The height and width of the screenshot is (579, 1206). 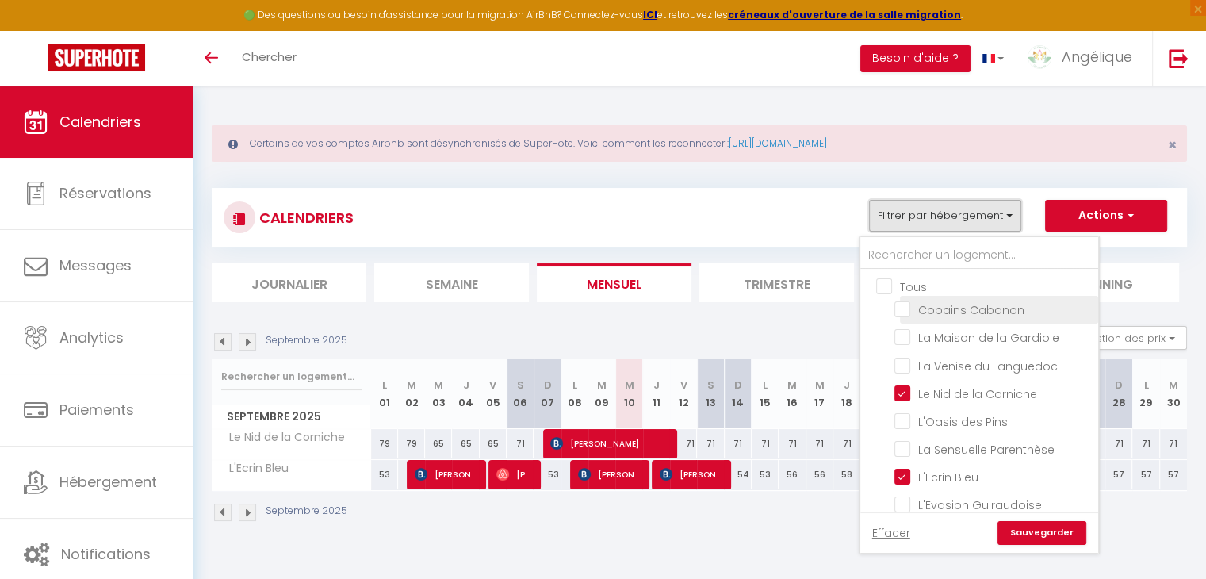 What do you see at coordinates (95, 265) in the screenshot?
I see `span: Messages` at bounding box center [95, 265].